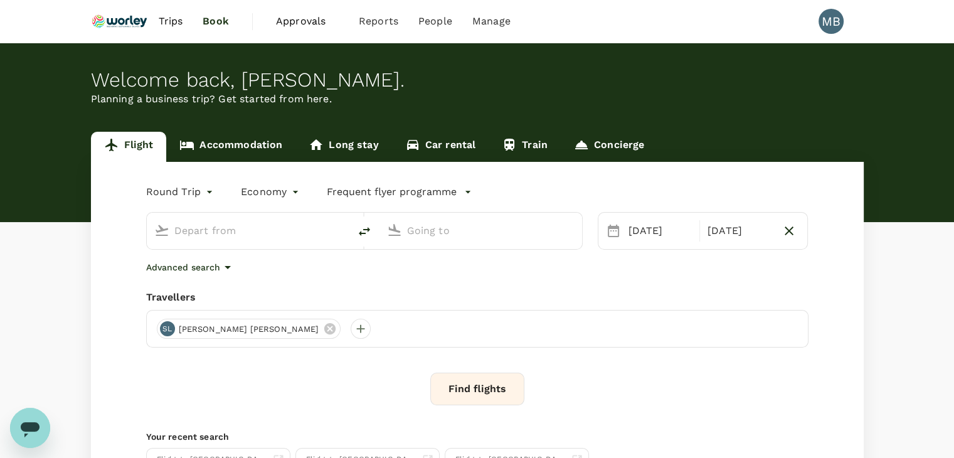 This screenshot has width=954, height=458. Describe the element at coordinates (609, 147) in the screenshot. I see `a: Concierge` at that location.